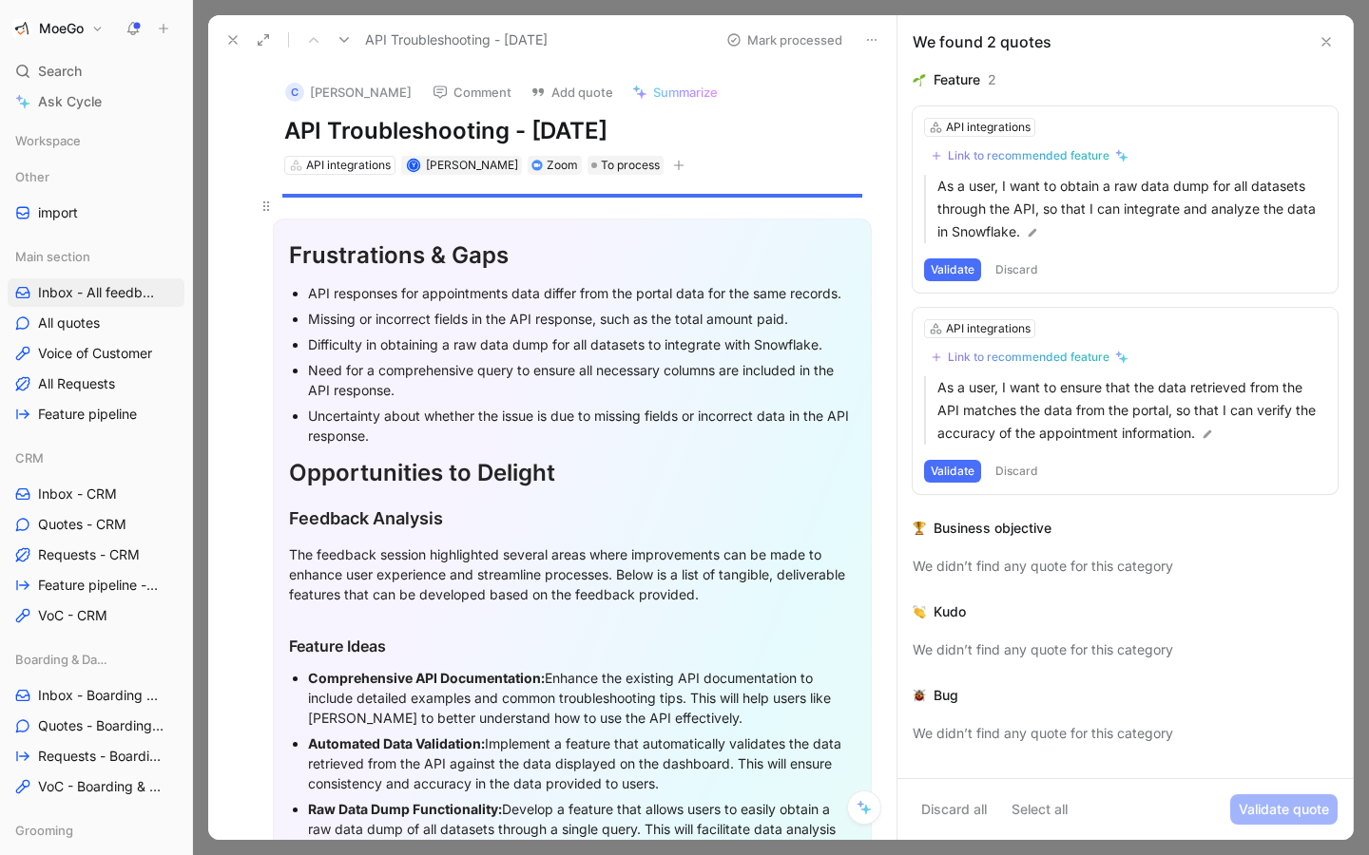  Describe the element at coordinates (69, 102) in the screenshot. I see `span: Ask Cycle` at that location.